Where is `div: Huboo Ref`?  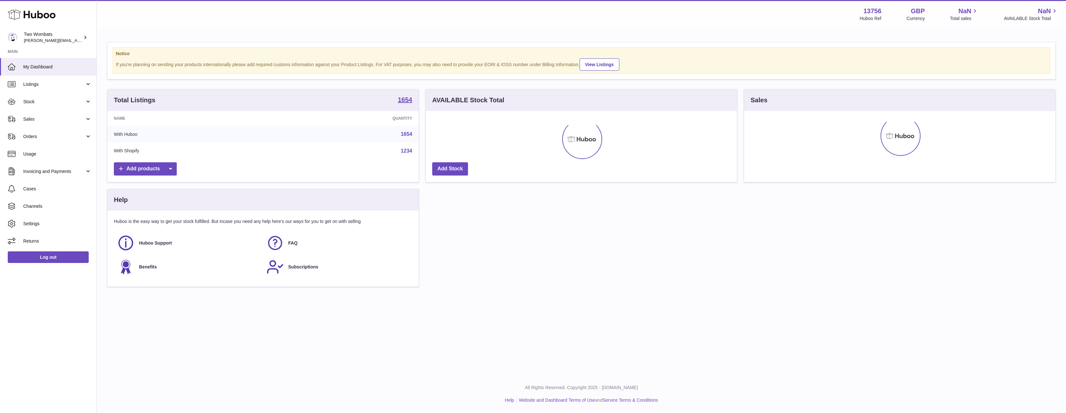 div: Huboo Ref is located at coordinates (870, 18).